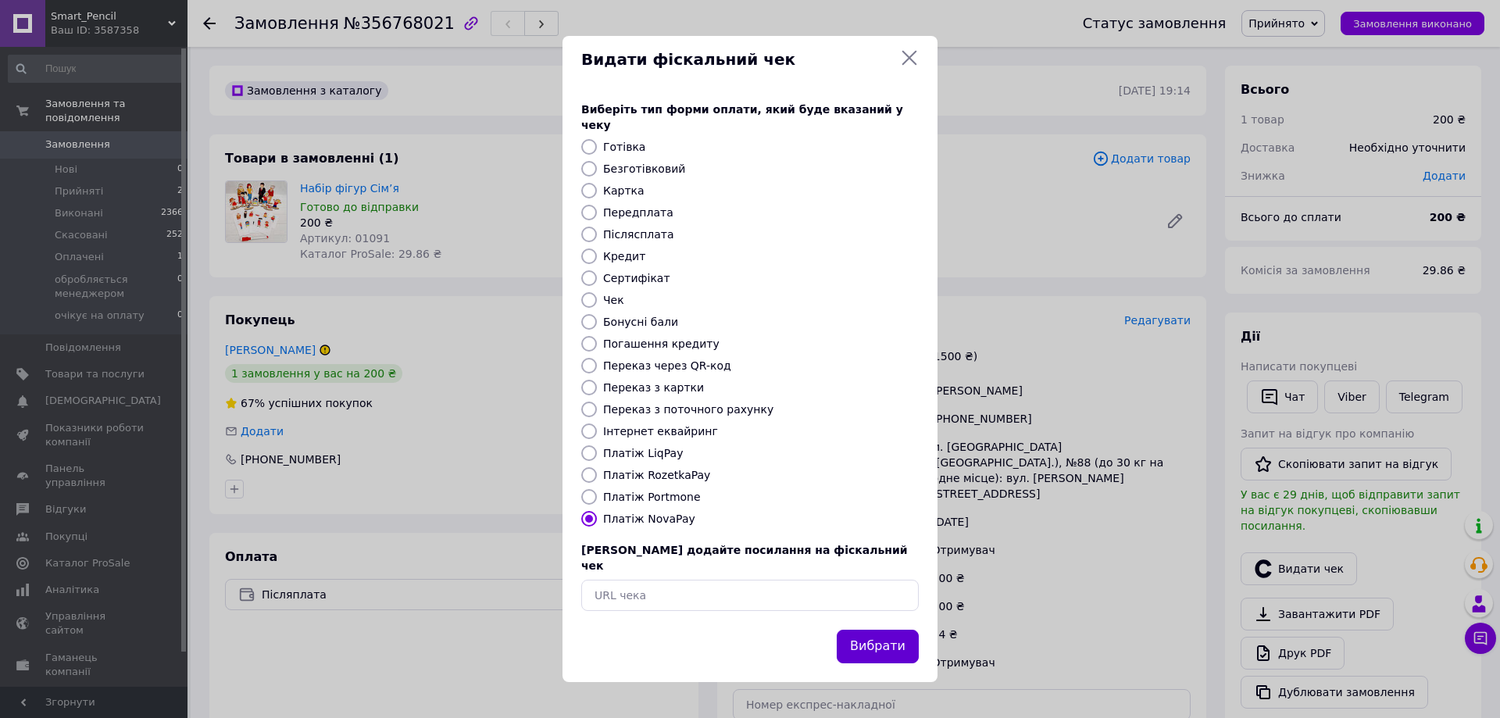  I want to click on label: Платіж LiqPay, so click(643, 453).